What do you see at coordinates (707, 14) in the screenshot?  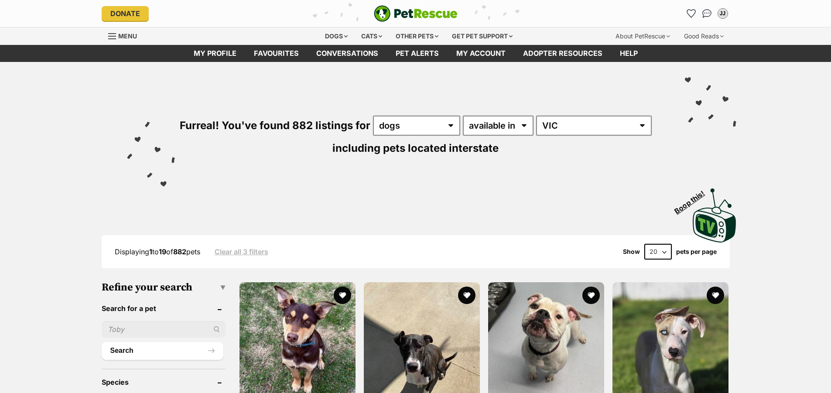 I see `img: chat-41dd97257d64d25036548639549fe6c8038ab92f7586957e7f3b1b290dea8141.svg` at bounding box center [707, 14].